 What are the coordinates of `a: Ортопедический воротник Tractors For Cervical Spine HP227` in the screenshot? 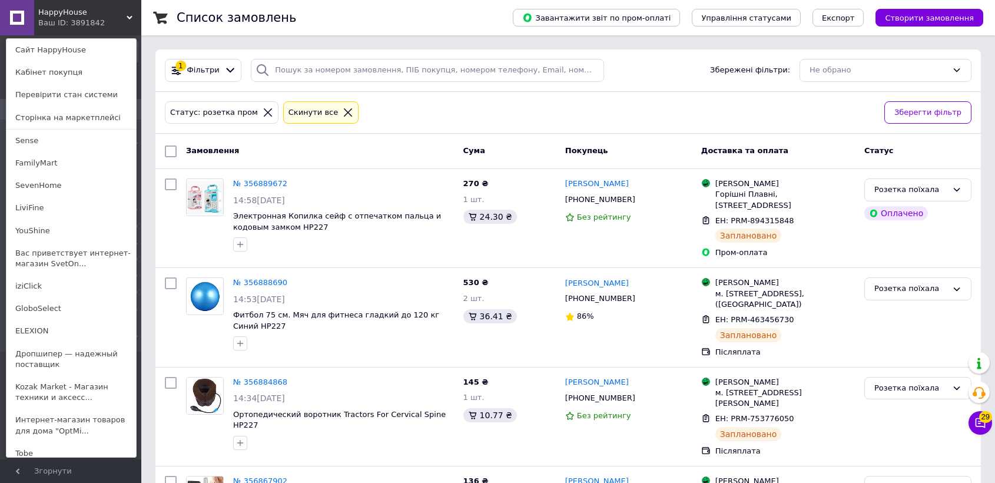 It's located at (339, 420).